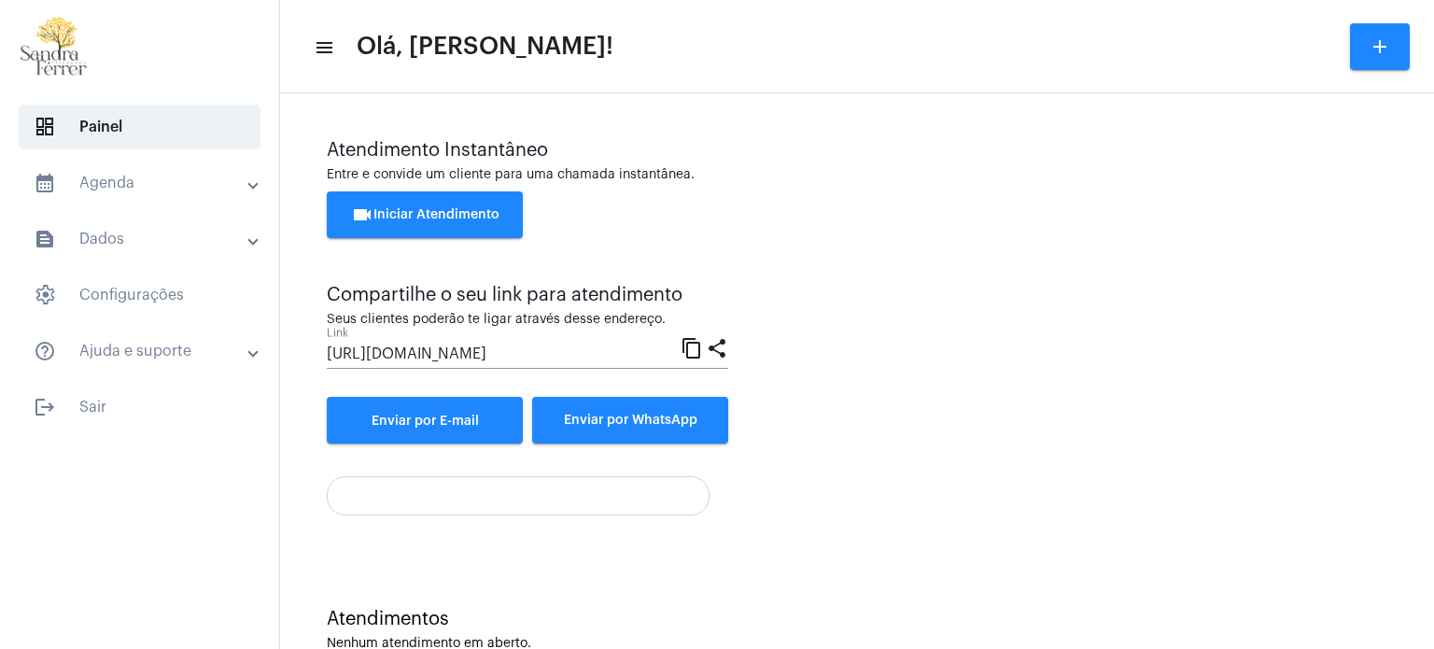 Image resolution: width=1434 pixels, height=649 pixels. Describe the element at coordinates (141, 351) in the screenshot. I see `mat-panel-title: Ajuda e suporte` at that location.